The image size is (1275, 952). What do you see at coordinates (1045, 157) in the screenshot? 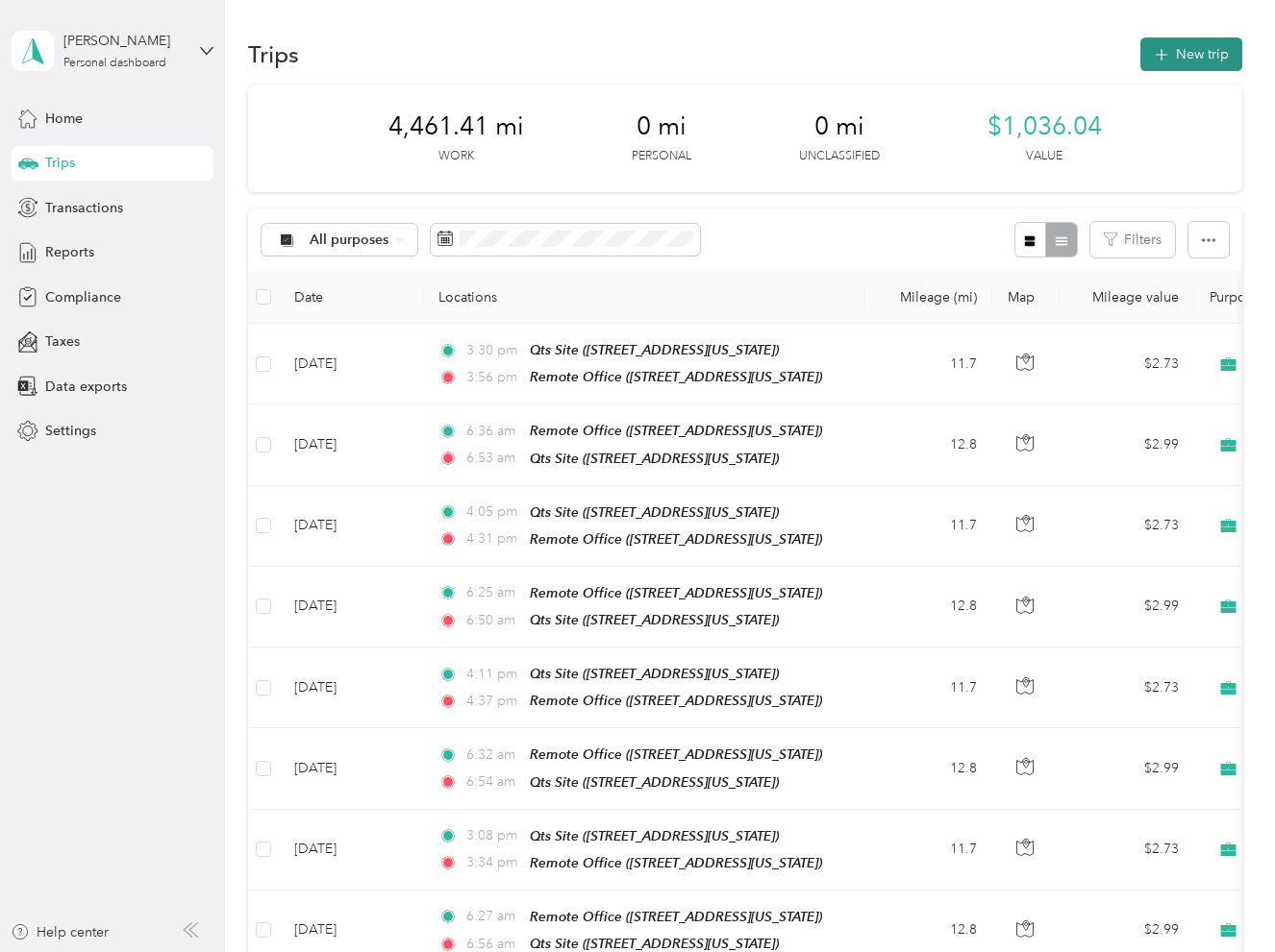
I see `p: Value` at bounding box center [1045, 157].